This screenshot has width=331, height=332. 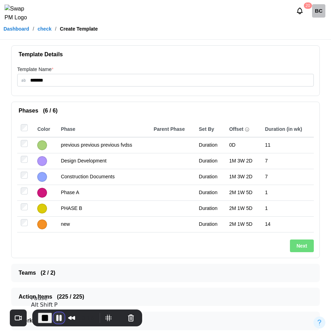 I want to click on div: Template Details, so click(x=166, y=79).